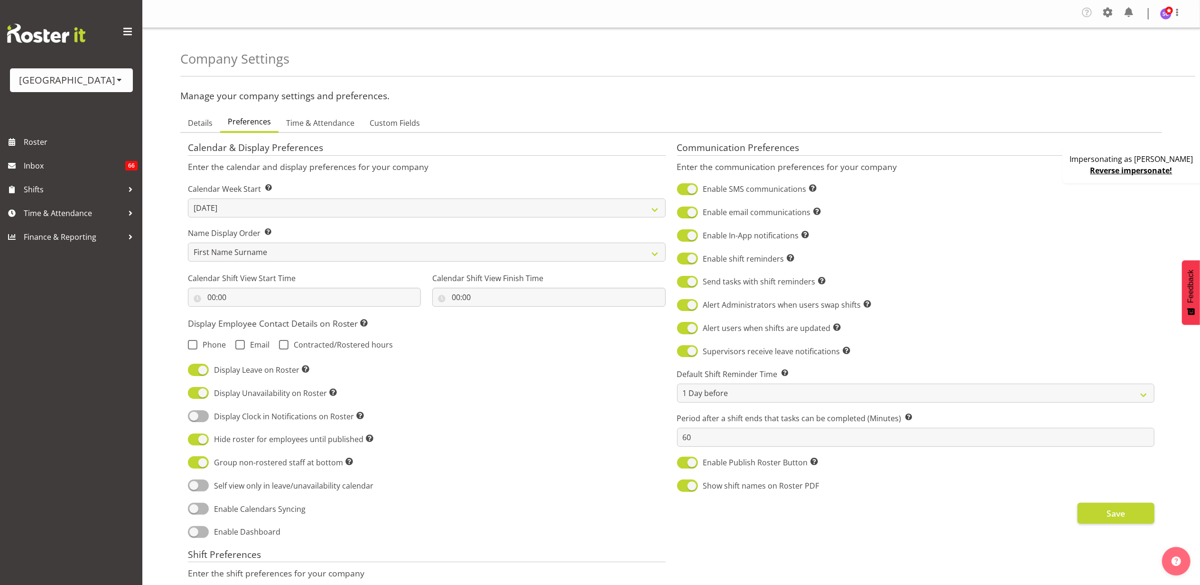 This screenshot has height=585, width=1200. I want to click on h4: Shift Preferences, so click(427, 556).